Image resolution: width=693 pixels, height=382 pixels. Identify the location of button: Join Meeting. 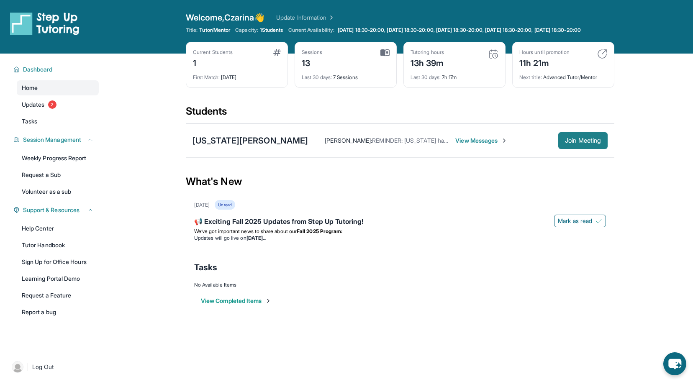
(583, 141).